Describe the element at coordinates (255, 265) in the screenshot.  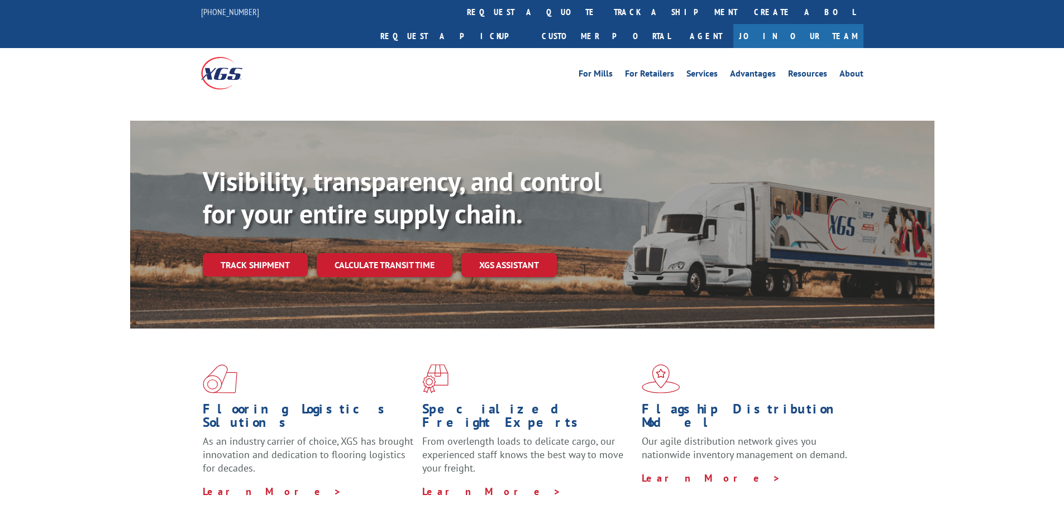
I see `a: Track shipment` at that location.